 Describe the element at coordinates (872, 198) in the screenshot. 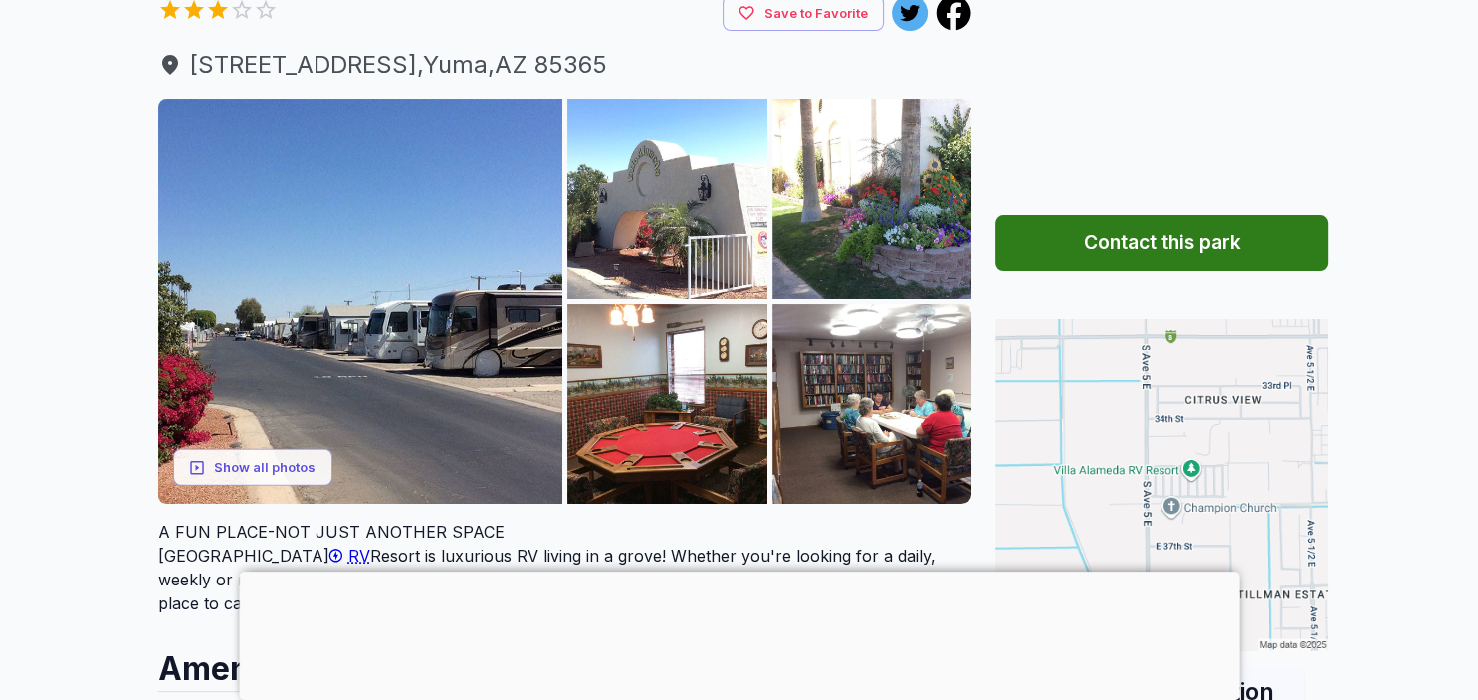

I see `img: pho_860000141_10.jpg` at that location.